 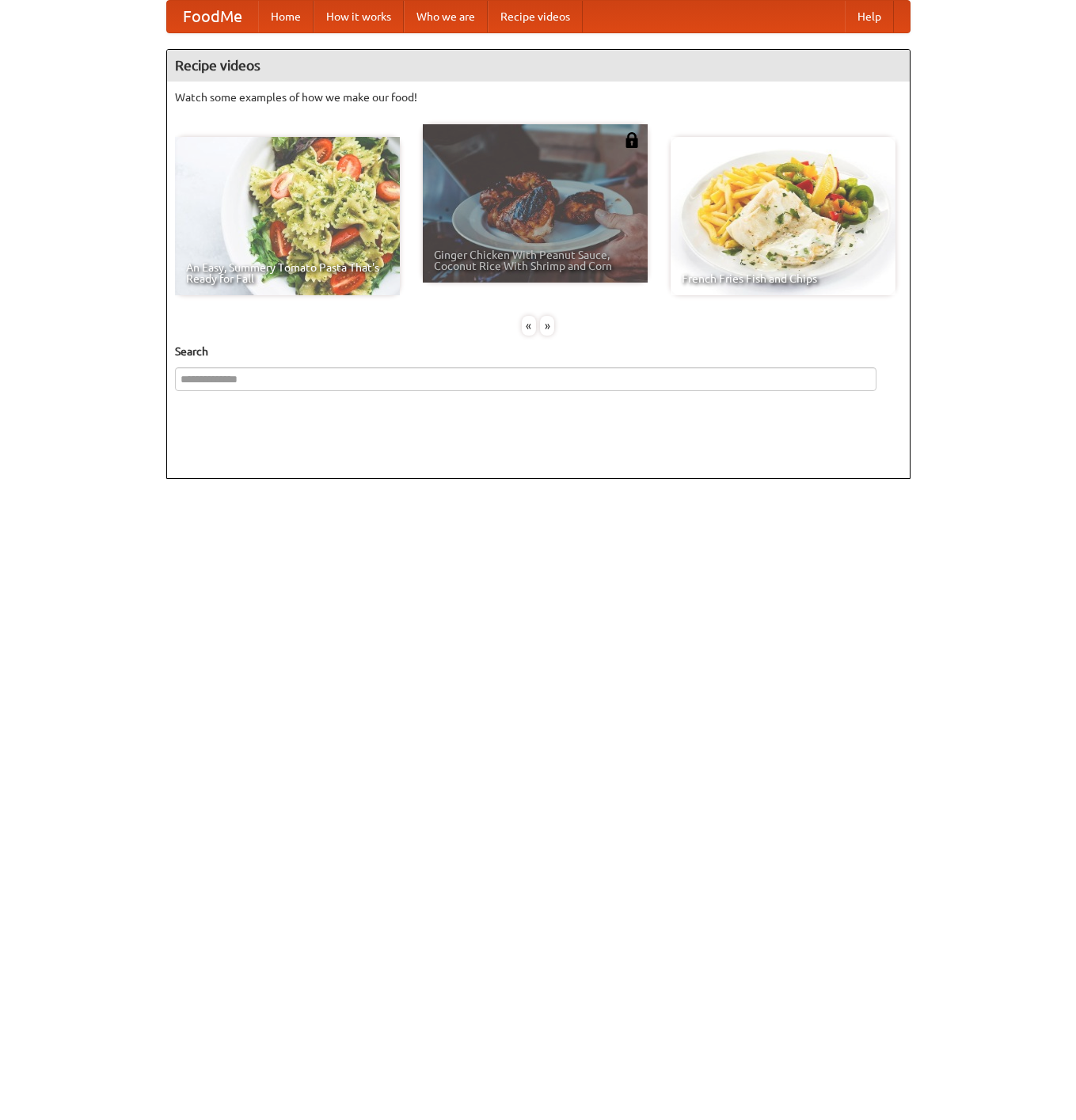 I want to click on a: FoodMe, so click(x=212, y=17).